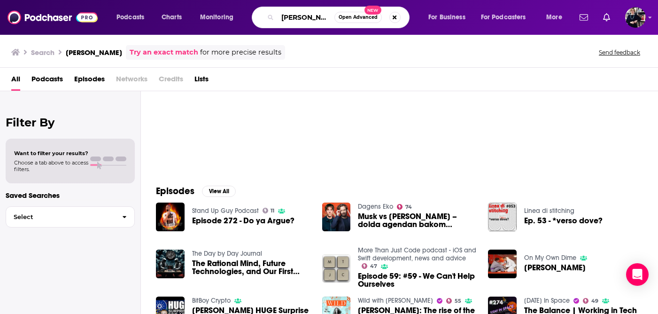 The width and height of the screenshot is (658, 314). I want to click on img: Episode 59: #59 - We Can't Help Ourselves, so click(336, 268).